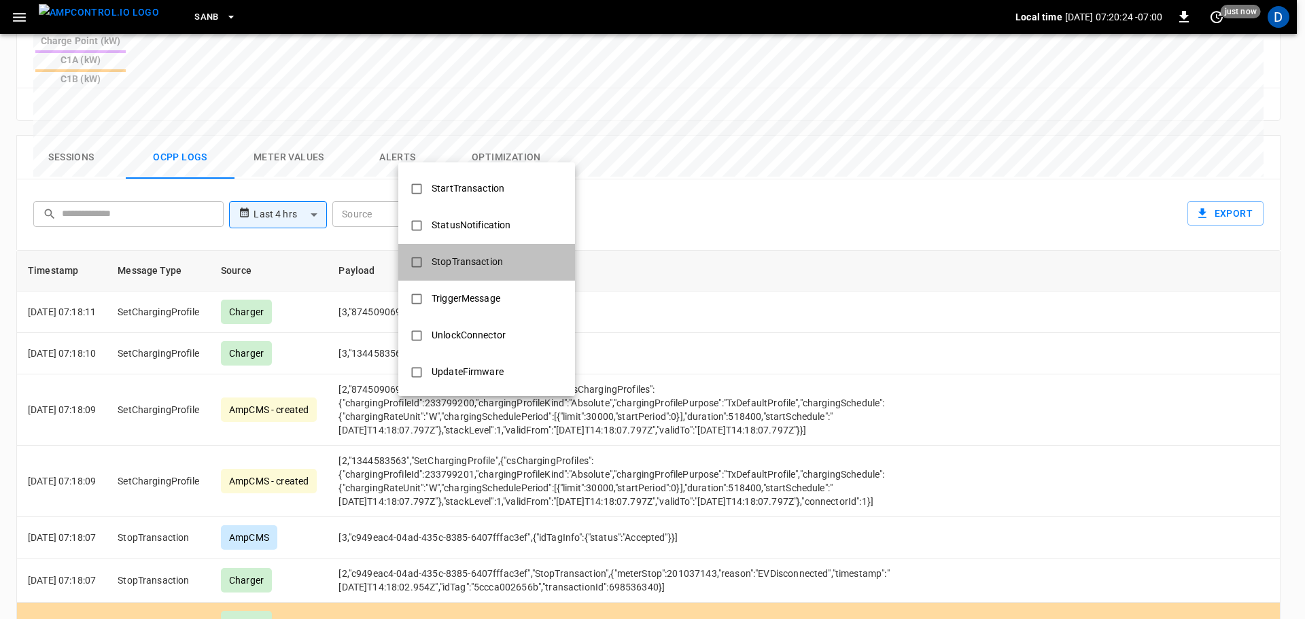 The height and width of the screenshot is (619, 1305). I want to click on div: UnlockConnector, so click(468, 335).